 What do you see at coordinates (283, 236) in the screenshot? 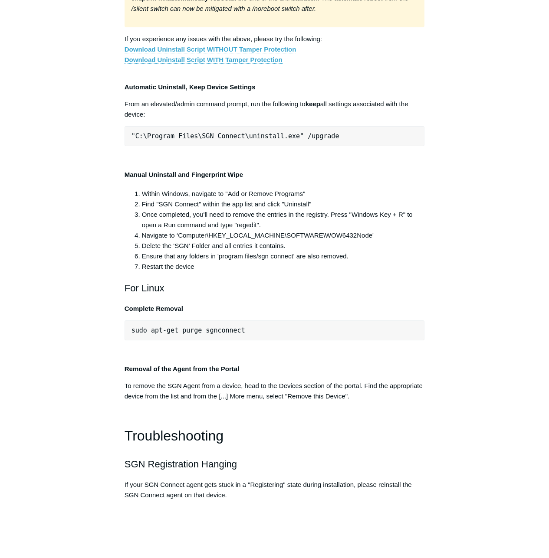
I see `li: Navigate to ‘Computer\HKEY_LOCAL_MACHINE\SOFTWARE\WOW6432Node'` at bounding box center [283, 236].